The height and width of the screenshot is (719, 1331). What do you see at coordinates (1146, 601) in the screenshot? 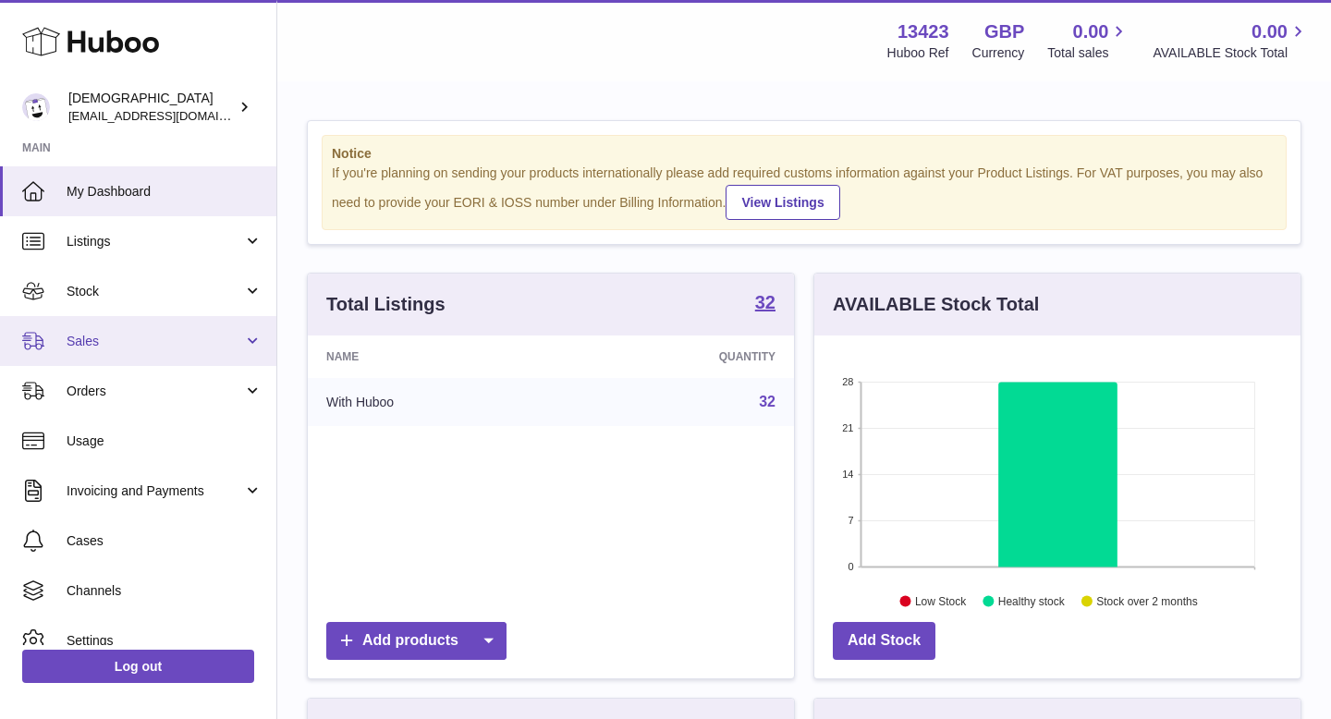
I see `text: Stock over 2 months` at bounding box center [1146, 601].